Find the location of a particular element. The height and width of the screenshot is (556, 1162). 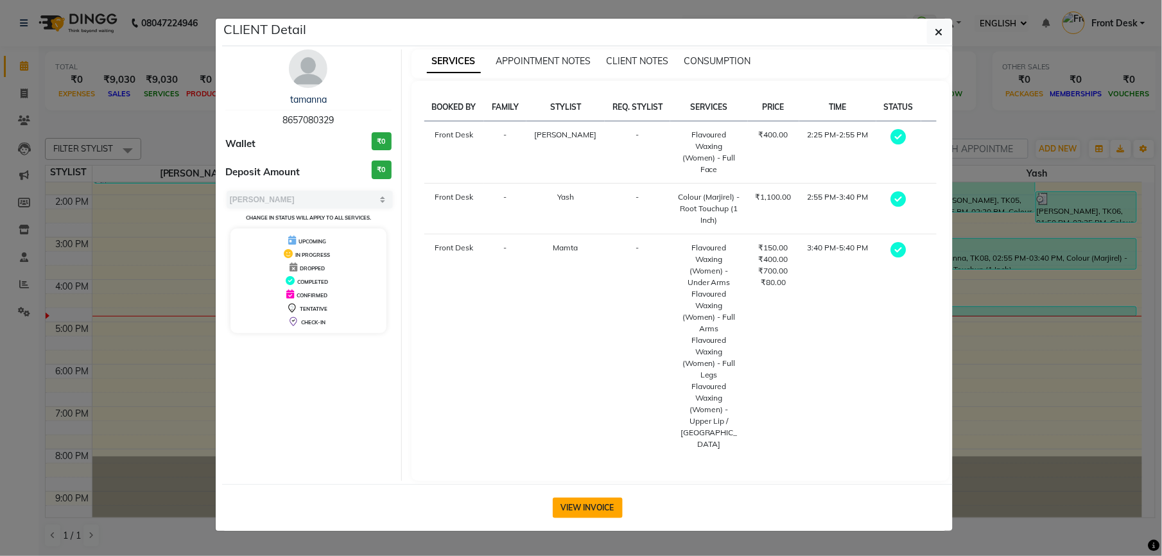

span: UPCOMING is located at coordinates (312, 241).